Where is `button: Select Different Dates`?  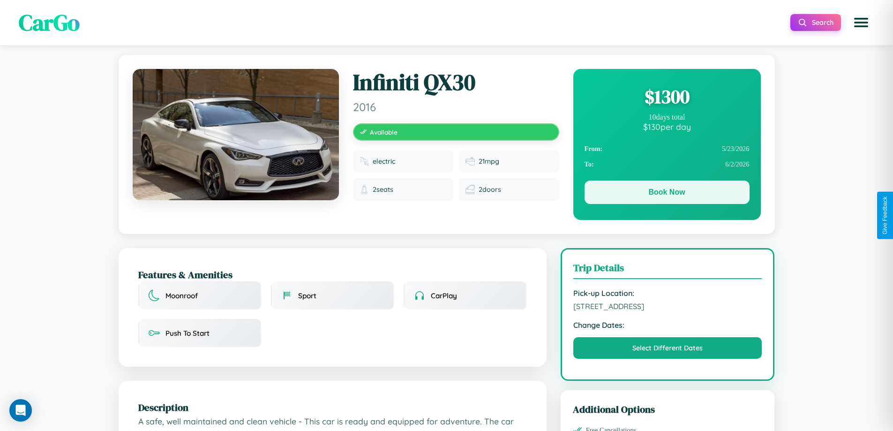
button: Select Different Dates is located at coordinates (667, 348).